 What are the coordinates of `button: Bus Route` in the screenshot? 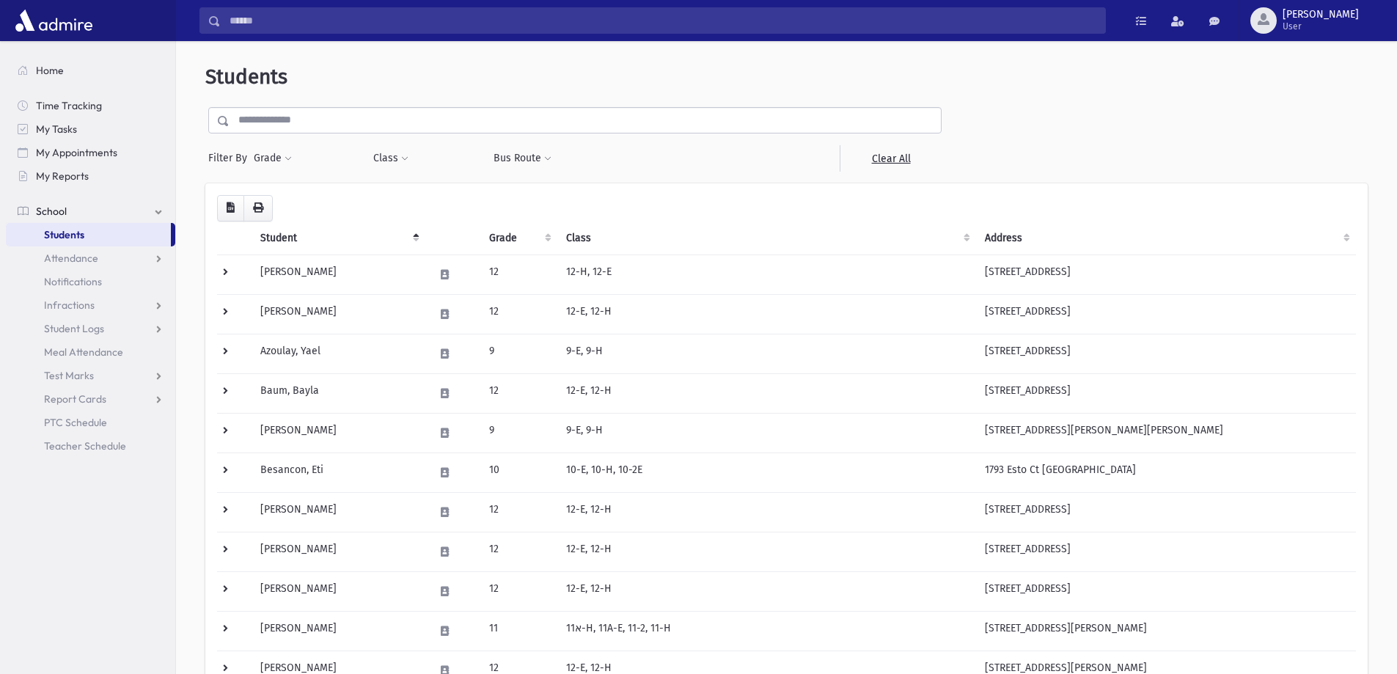 It's located at (522, 158).